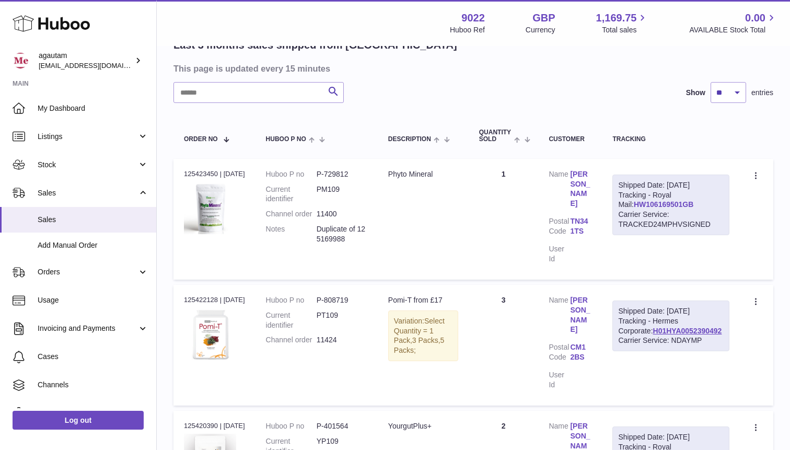 This screenshot has width=790, height=450. Describe the element at coordinates (87, 272) in the screenshot. I see `span: Orders` at that location.